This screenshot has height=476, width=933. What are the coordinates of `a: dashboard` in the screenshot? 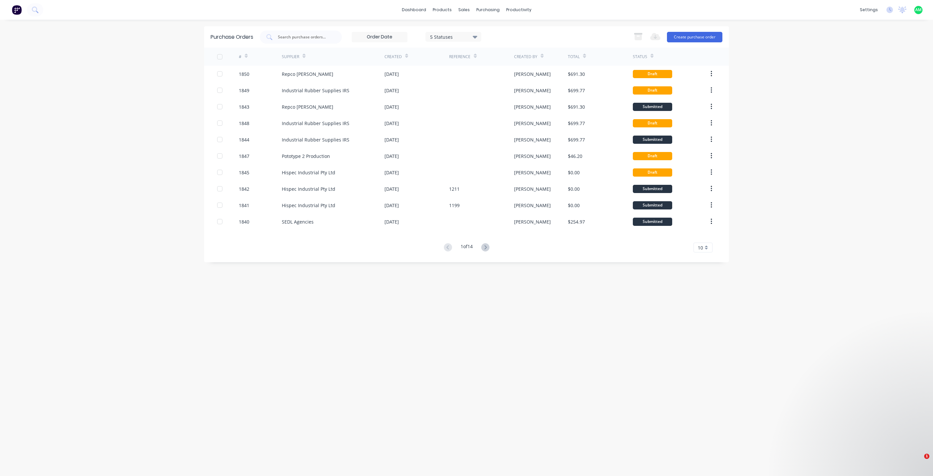 It's located at (414, 10).